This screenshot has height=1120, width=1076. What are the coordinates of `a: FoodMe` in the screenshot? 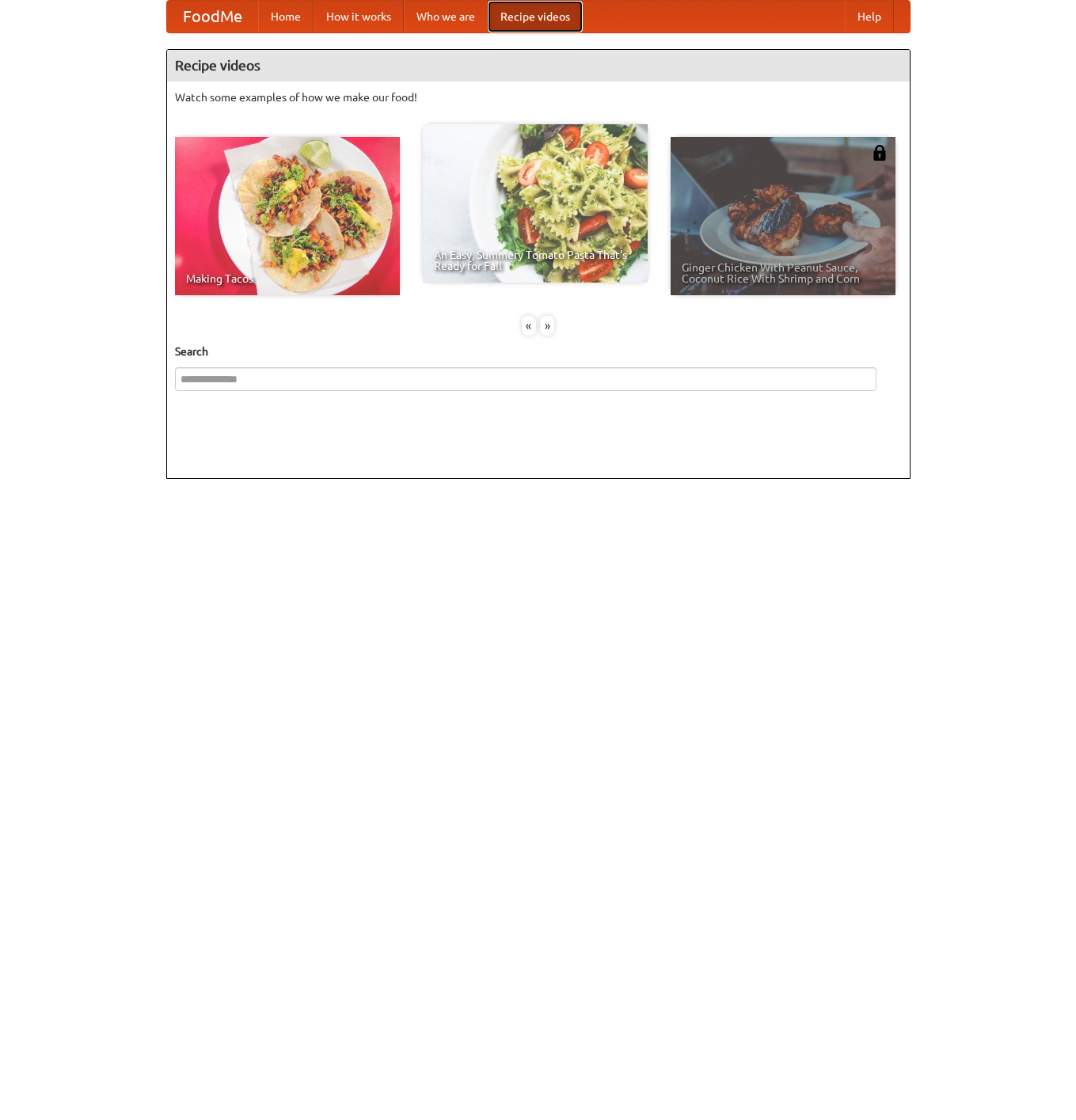 It's located at (212, 17).